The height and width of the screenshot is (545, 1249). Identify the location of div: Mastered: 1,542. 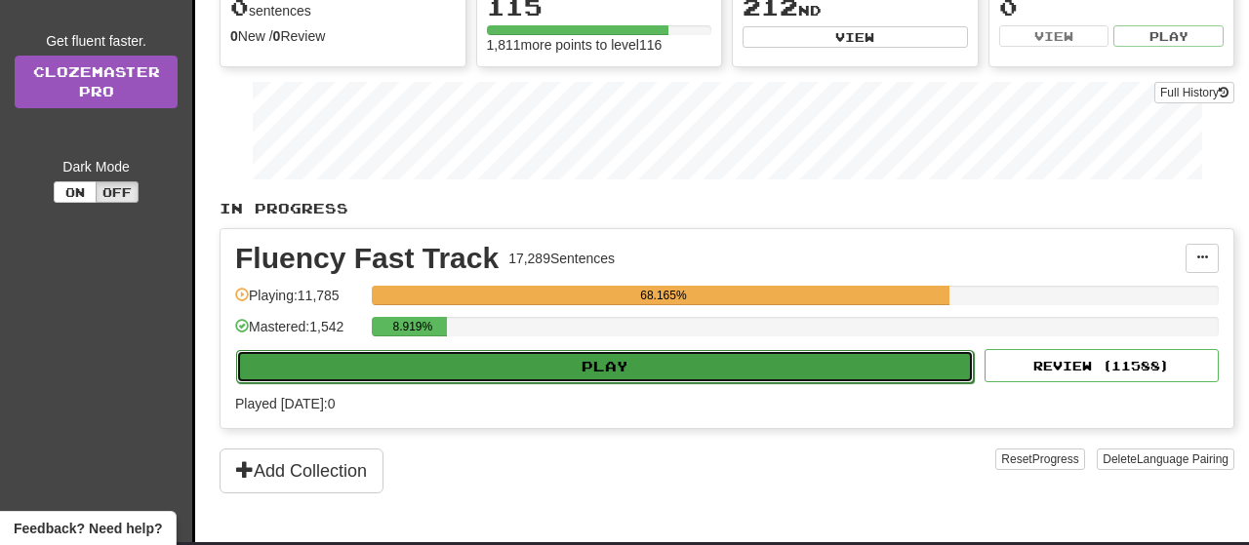
(299, 333).